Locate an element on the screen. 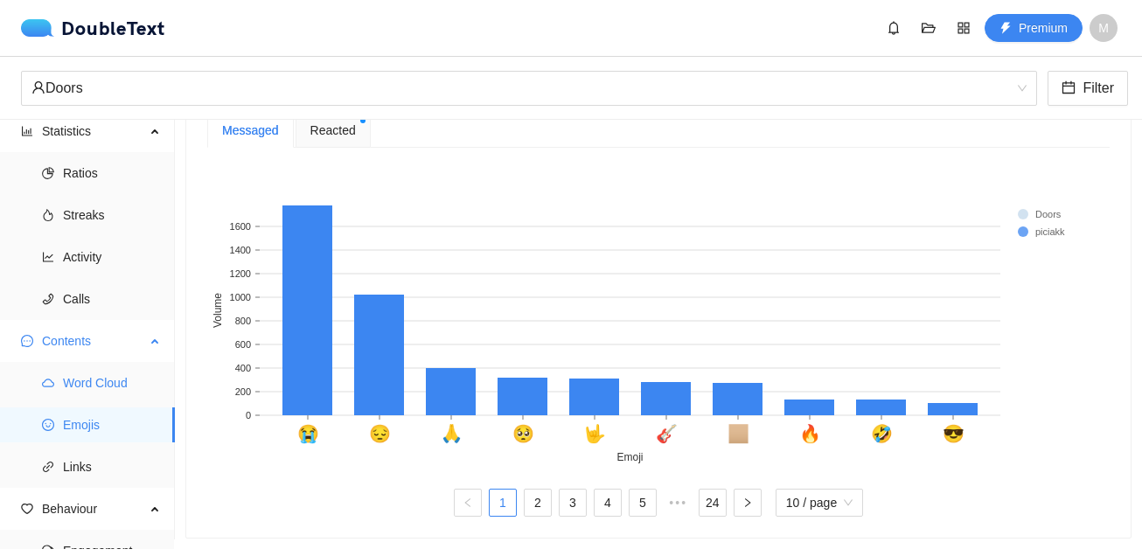  a: 5 is located at coordinates (643, 503).